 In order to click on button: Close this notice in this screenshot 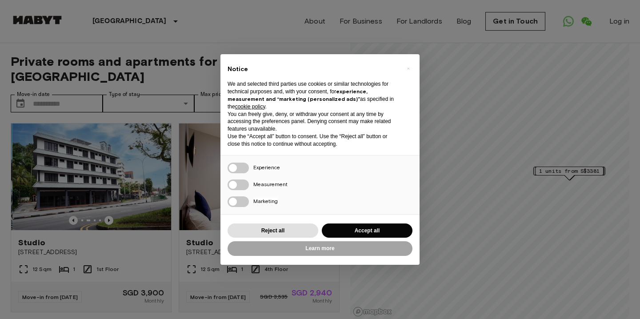, I will do `click(408, 68)`.